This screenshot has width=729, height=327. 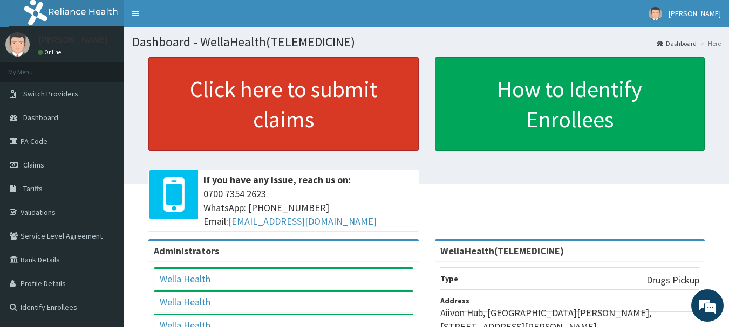 What do you see at coordinates (51, 94) in the screenshot?
I see `span: Switch Providers` at bounding box center [51, 94].